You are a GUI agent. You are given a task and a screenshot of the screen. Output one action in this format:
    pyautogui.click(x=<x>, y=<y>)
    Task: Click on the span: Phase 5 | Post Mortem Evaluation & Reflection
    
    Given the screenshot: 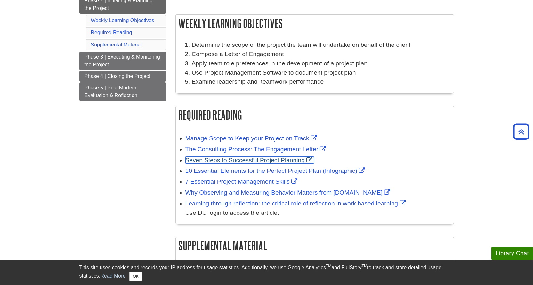 What is the action you would take?
    pyautogui.click(x=111, y=91)
    